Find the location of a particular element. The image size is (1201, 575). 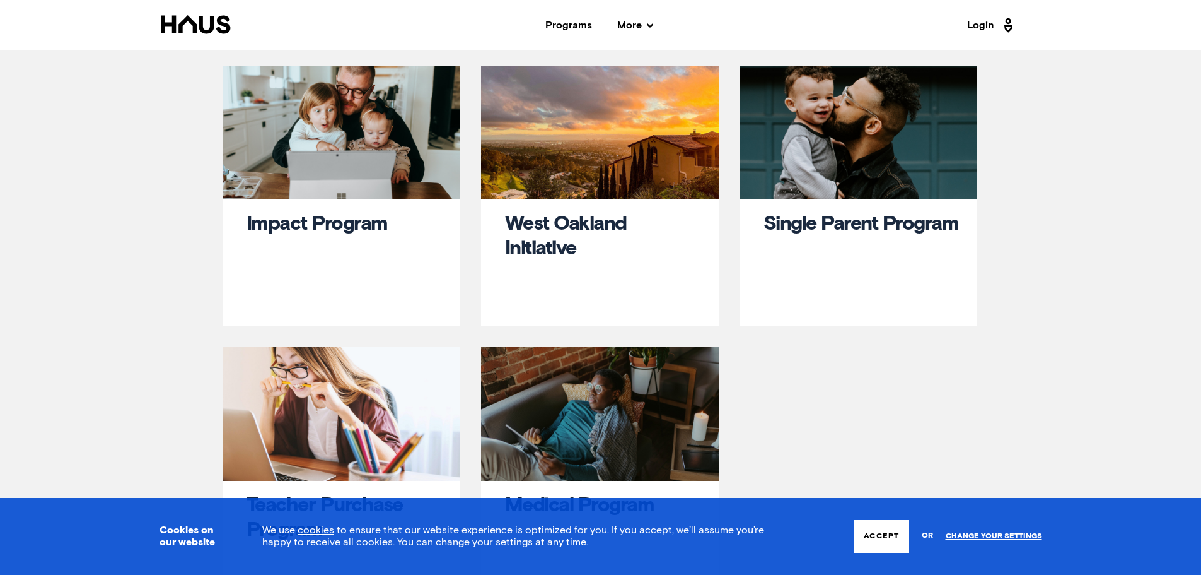

a: cookies is located at coordinates (316, 530).